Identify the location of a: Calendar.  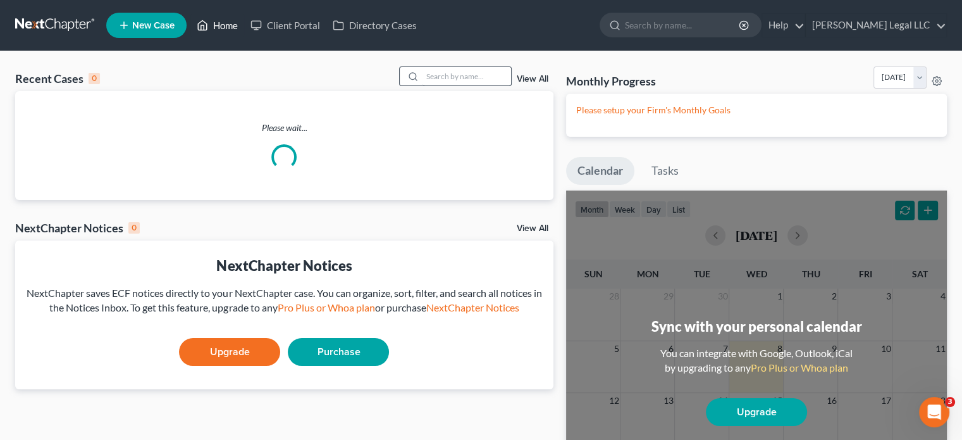
(600, 171).